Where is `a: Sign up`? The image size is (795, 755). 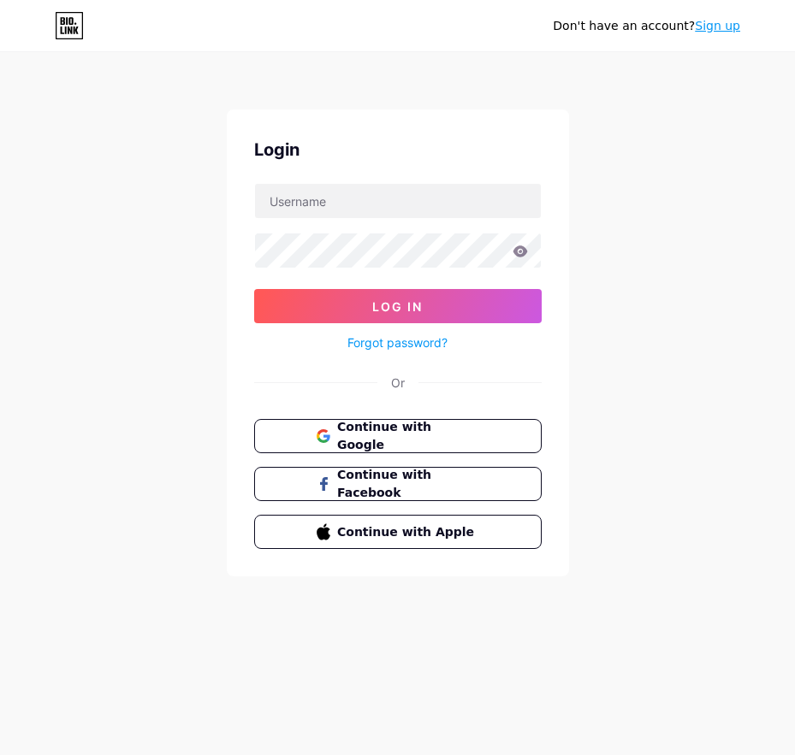
a: Sign up is located at coordinates (717, 26).